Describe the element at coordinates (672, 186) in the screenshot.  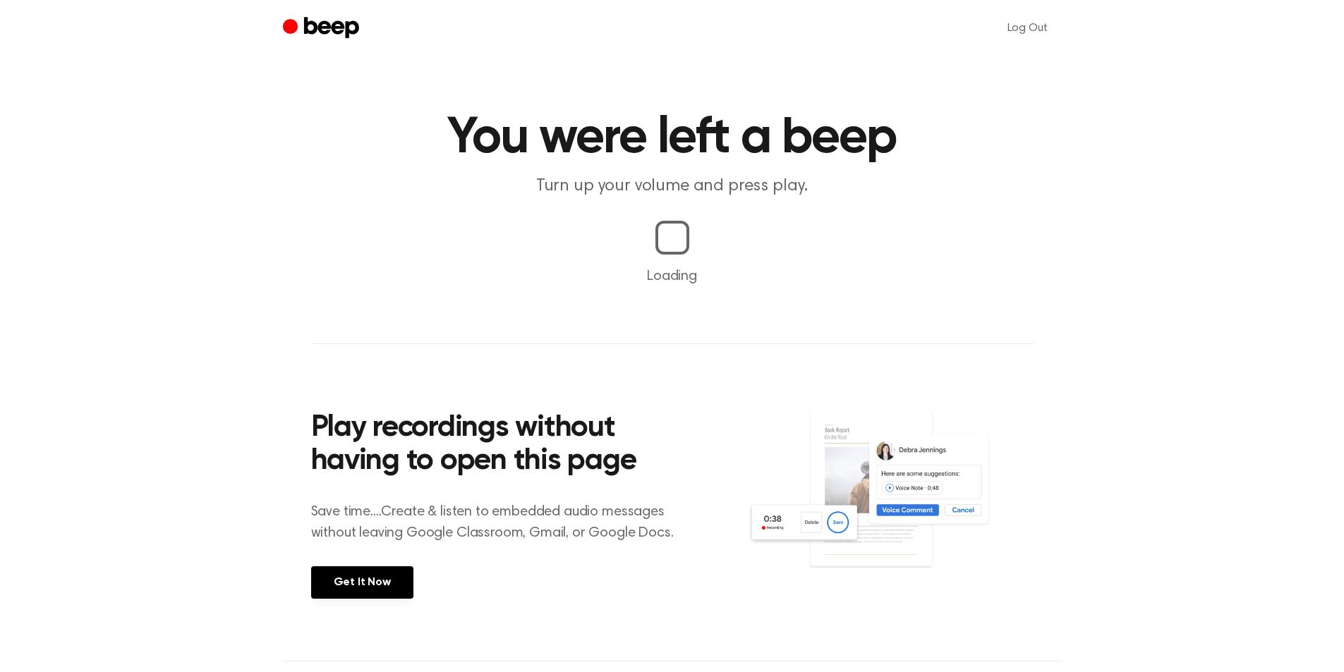
I see `p: Turn up your volume and press play.` at that location.